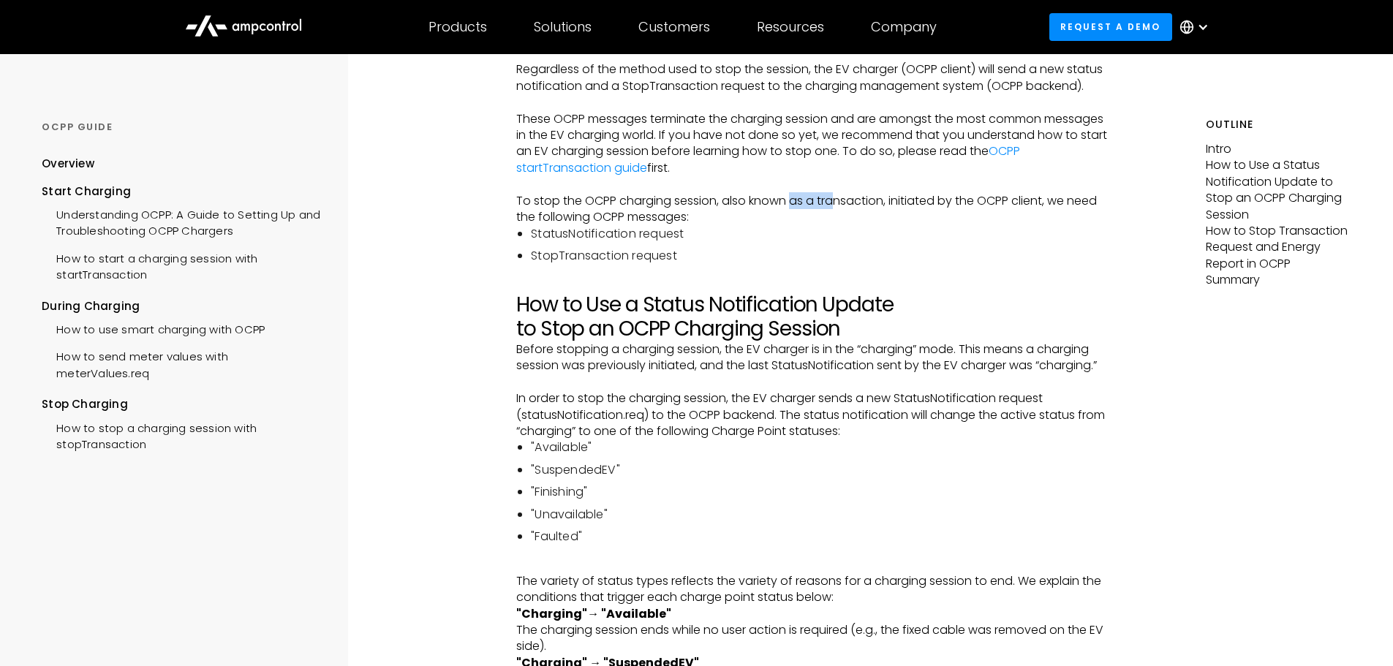  Describe the element at coordinates (181, 435) in the screenshot. I see `a: How to stop a charging session with stopTransaction` at that location.